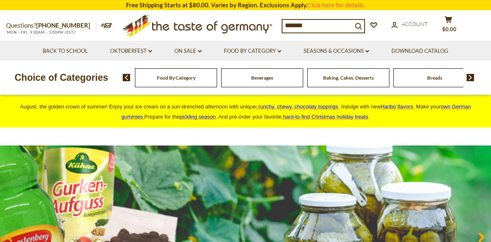  What do you see at coordinates (262, 78) in the screenshot?
I see `a: Beverages` at bounding box center [262, 78].